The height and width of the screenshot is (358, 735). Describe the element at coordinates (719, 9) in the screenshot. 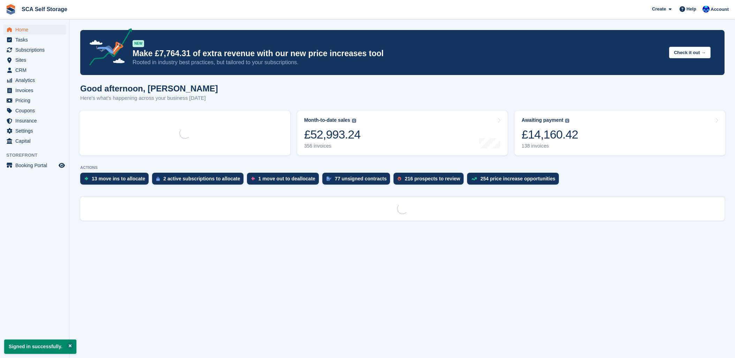

I see `span: Account` at that location.